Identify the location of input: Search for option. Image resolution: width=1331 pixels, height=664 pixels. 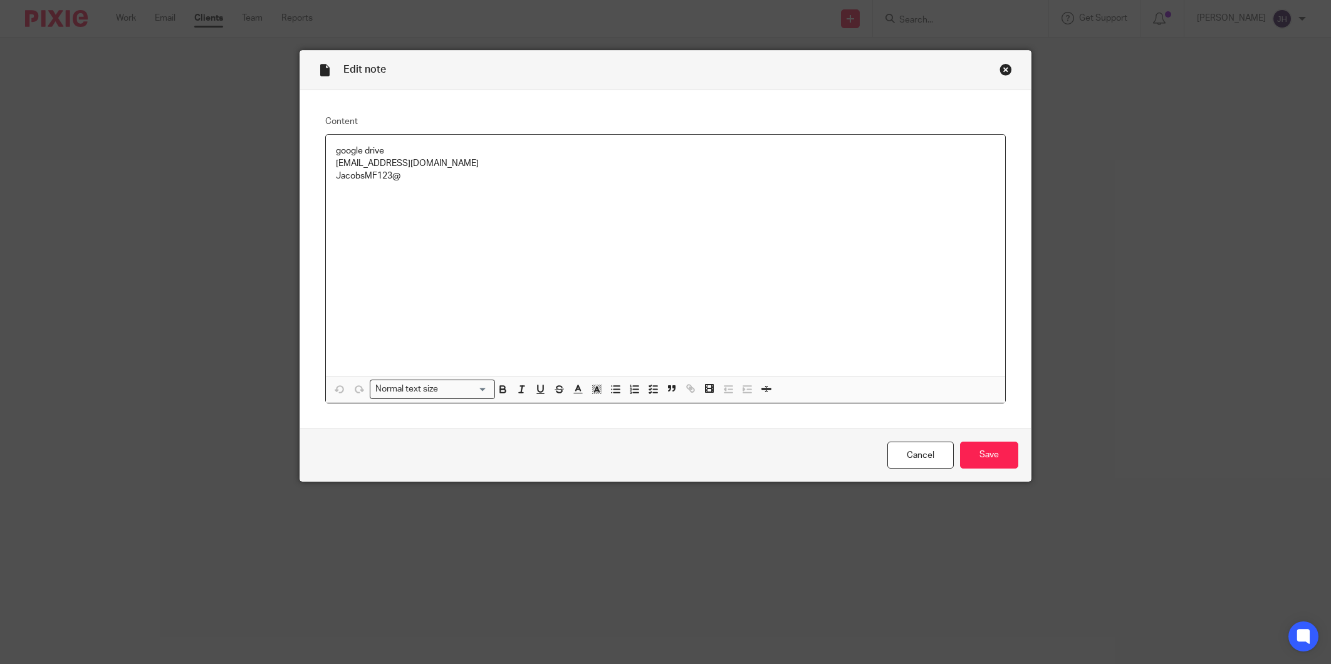
(465, 389).